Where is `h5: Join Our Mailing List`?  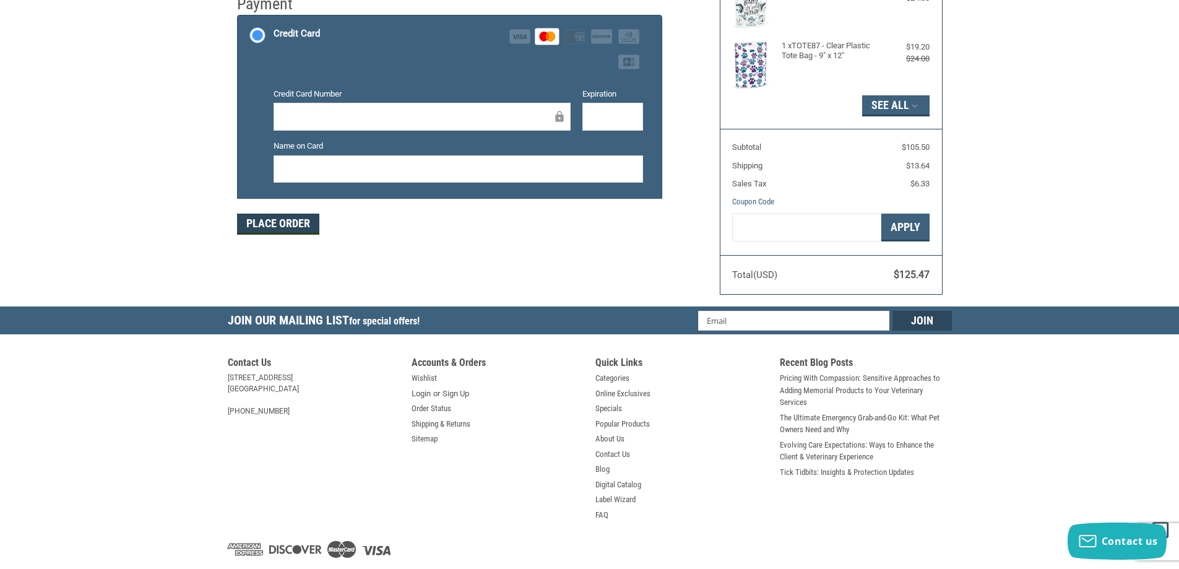 h5: Join Our Mailing List is located at coordinates (327, 322).